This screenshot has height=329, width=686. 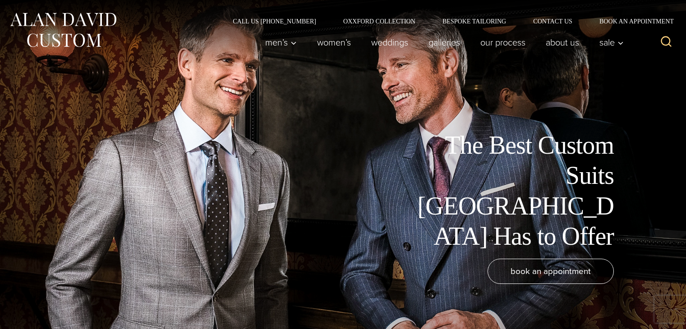 I want to click on a: Book an Appointment, so click(x=631, y=21).